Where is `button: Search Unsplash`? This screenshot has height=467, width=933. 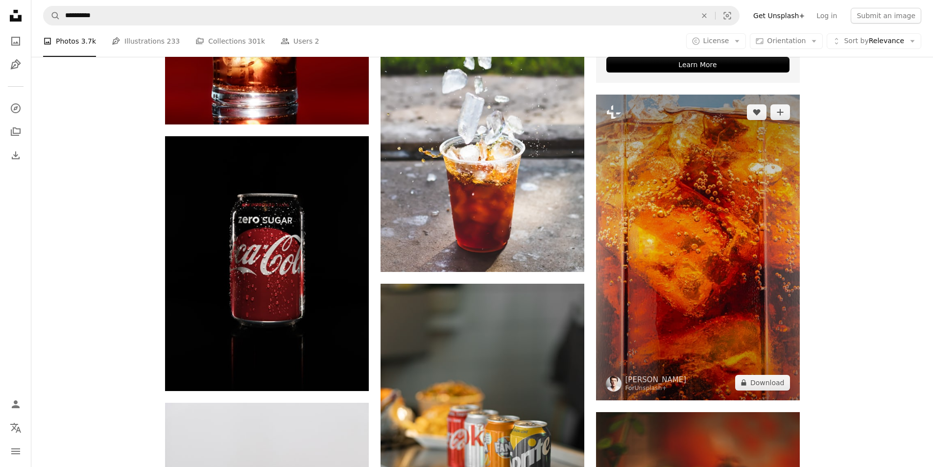 button: Search Unsplash is located at coordinates (52, 16).